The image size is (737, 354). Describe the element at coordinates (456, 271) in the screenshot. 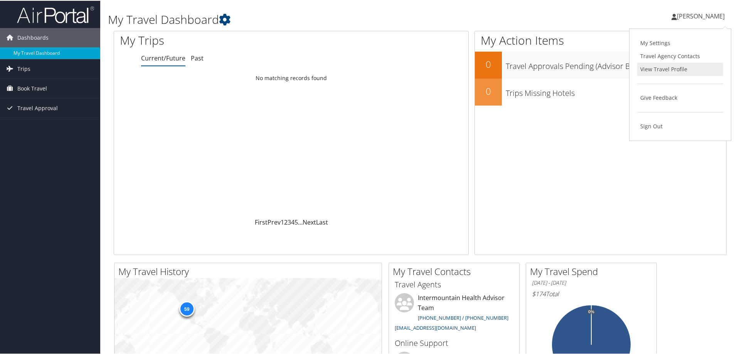

I see `h2: My Travel Contacts` at that location.